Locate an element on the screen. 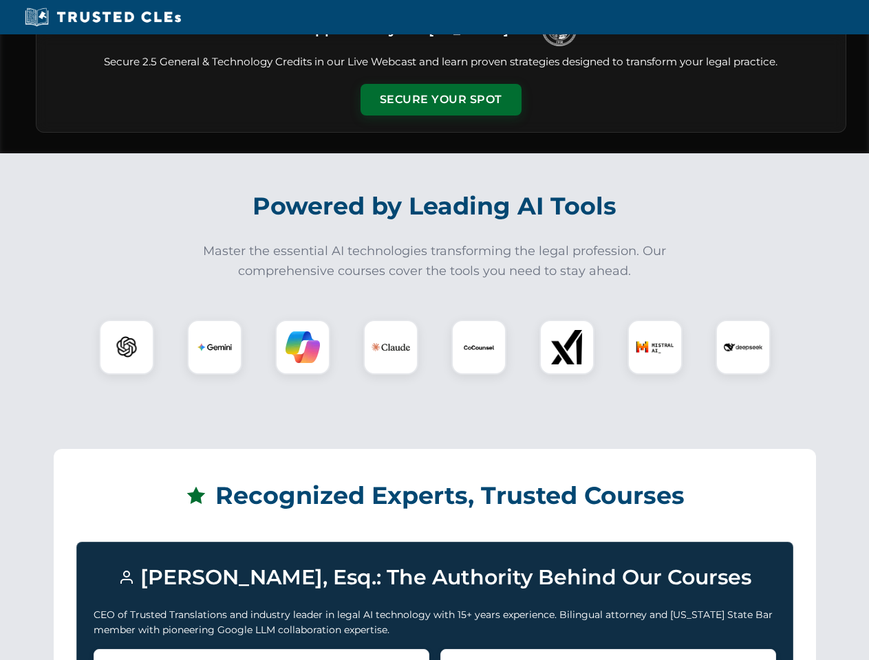  p: Secure 2.5 General & Technology Credits in our Live Webcast and learn proven strategies designed ... is located at coordinates (441, 62).